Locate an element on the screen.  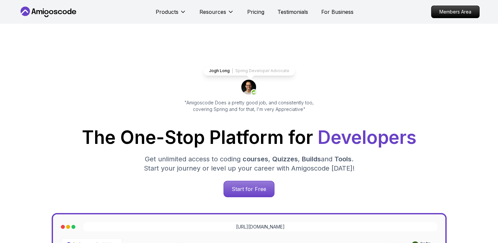
p: Testimonials is located at coordinates (293, 12).